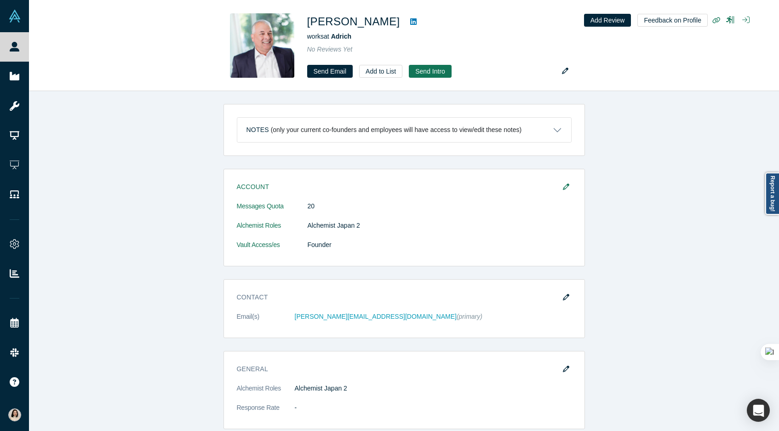 This screenshot has height=431, width=779. What do you see at coordinates (430, 71) in the screenshot?
I see `button: Send Intro` at bounding box center [430, 71].